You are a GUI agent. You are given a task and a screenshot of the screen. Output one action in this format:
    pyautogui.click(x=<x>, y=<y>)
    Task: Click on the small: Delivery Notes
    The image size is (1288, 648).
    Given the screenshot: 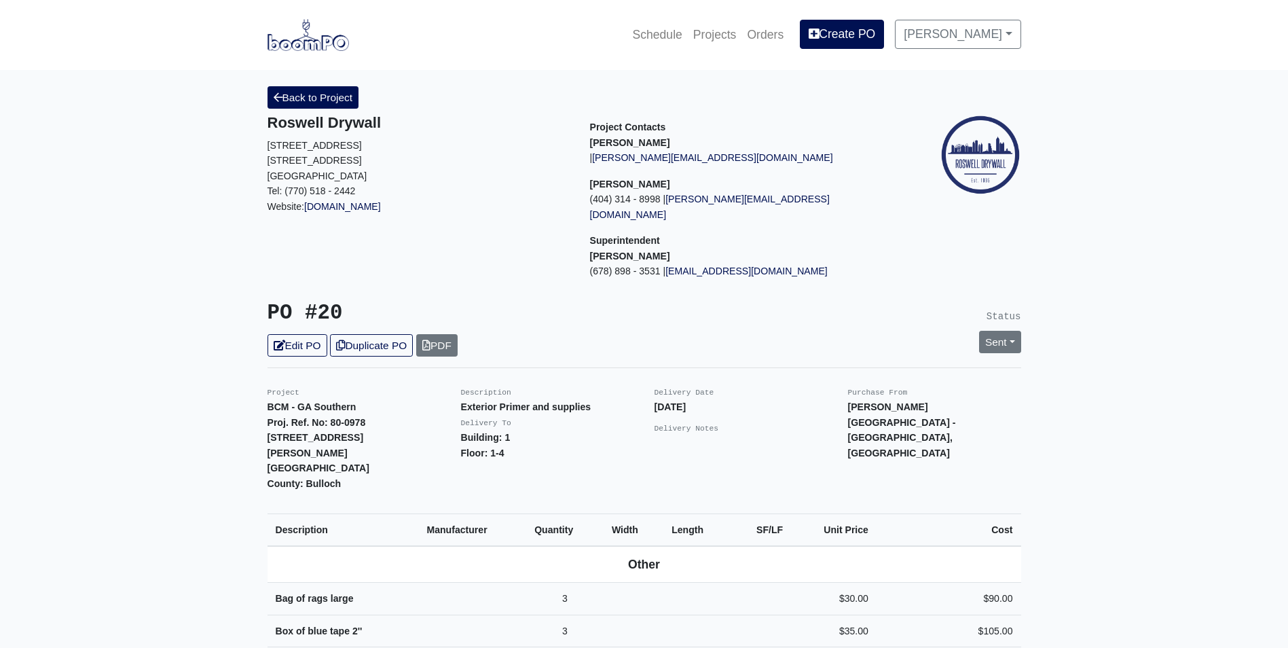 What is the action you would take?
    pyautogui.click(x=687, y=428)
    